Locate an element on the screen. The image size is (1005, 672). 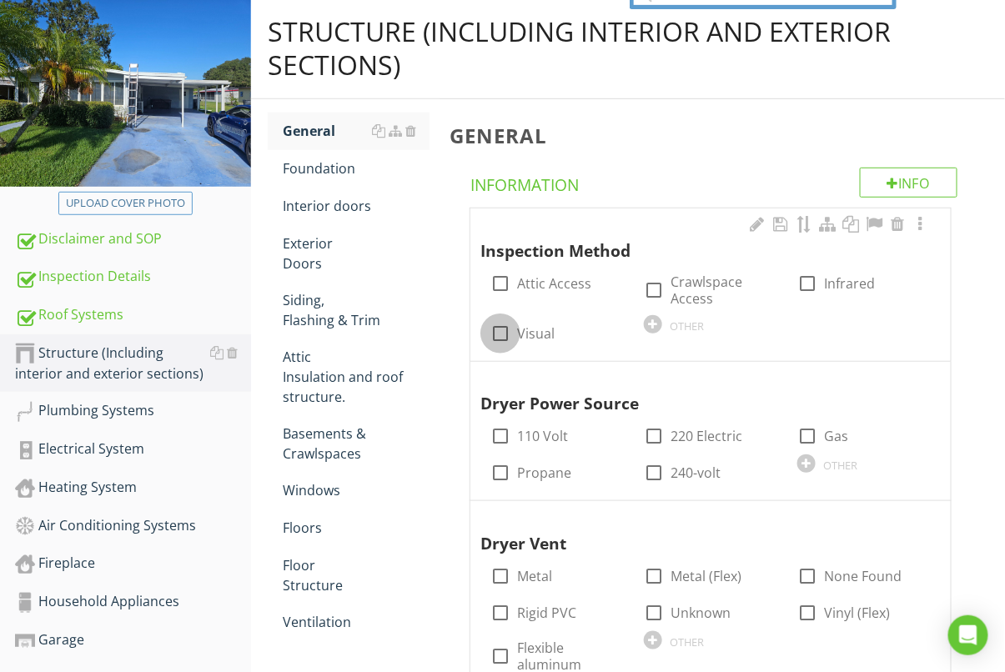
h4: Information is located at coordinates (714, 182).